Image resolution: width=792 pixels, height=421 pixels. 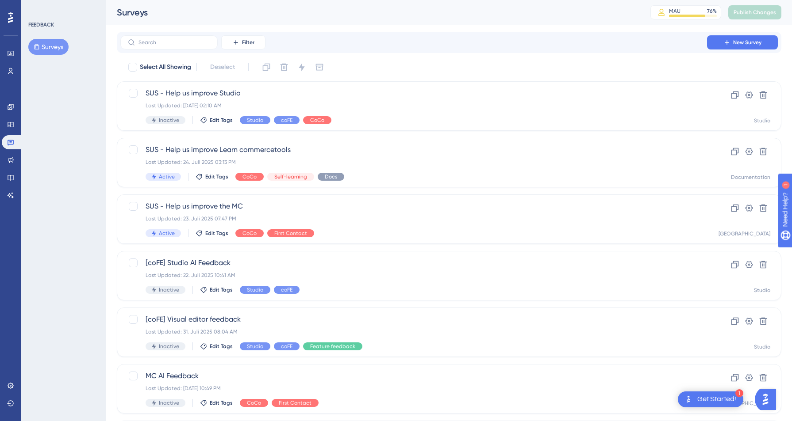 What do you see at coordinates (413, 93) in the screenshot?
I see `span: SUS - Help us improve Studio` at bounding box center [413, 93].